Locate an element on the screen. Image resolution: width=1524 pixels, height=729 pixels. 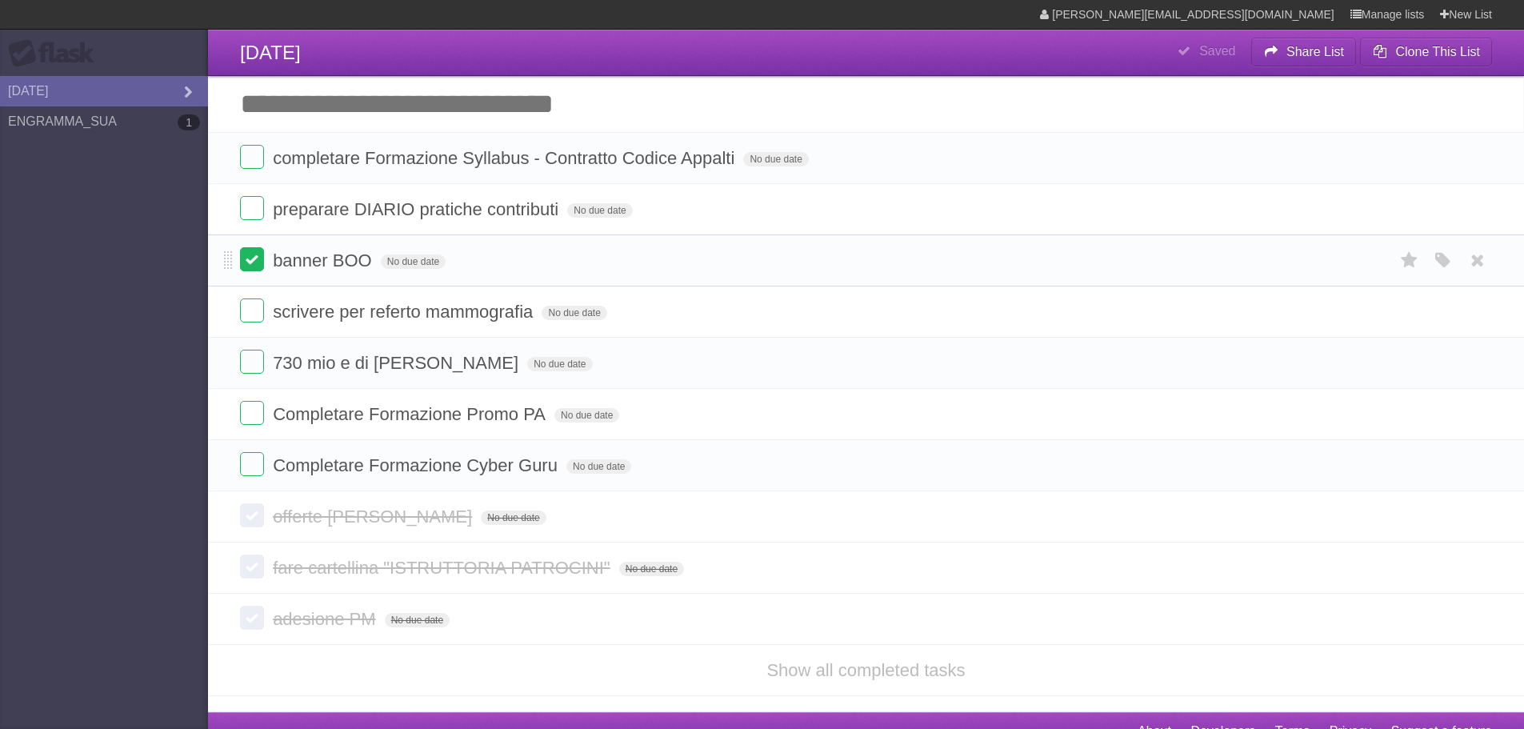
span: adesione PM is located at coordinates (326, 618).